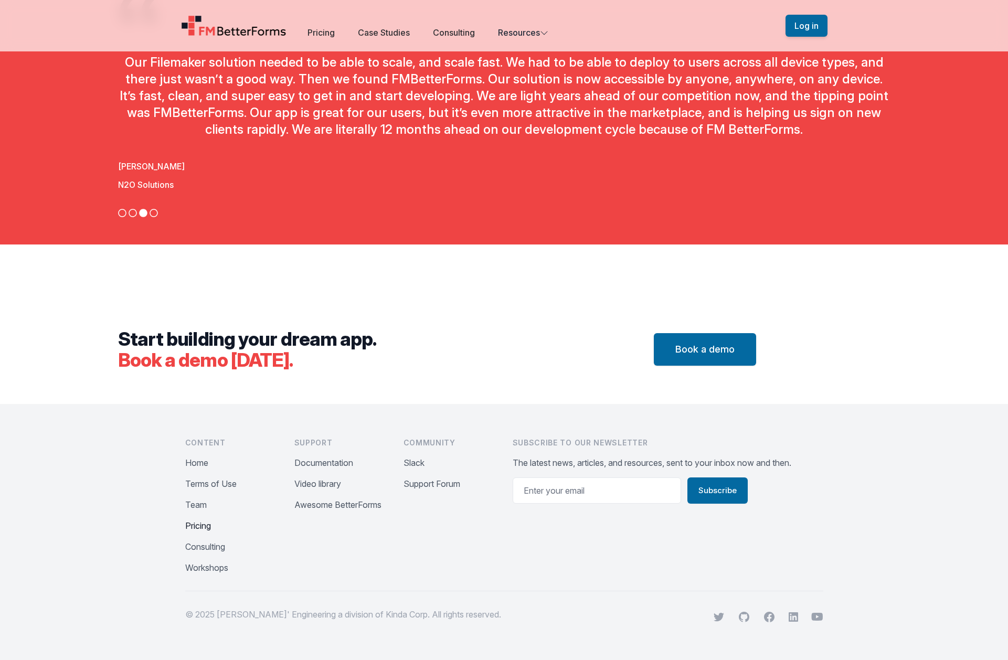 The height and width of the screenshot is (660, 1008). What do you see at coordinates (596, 490) in the screenshot?
I see `input: Email address` at bounding box center [596, 490].